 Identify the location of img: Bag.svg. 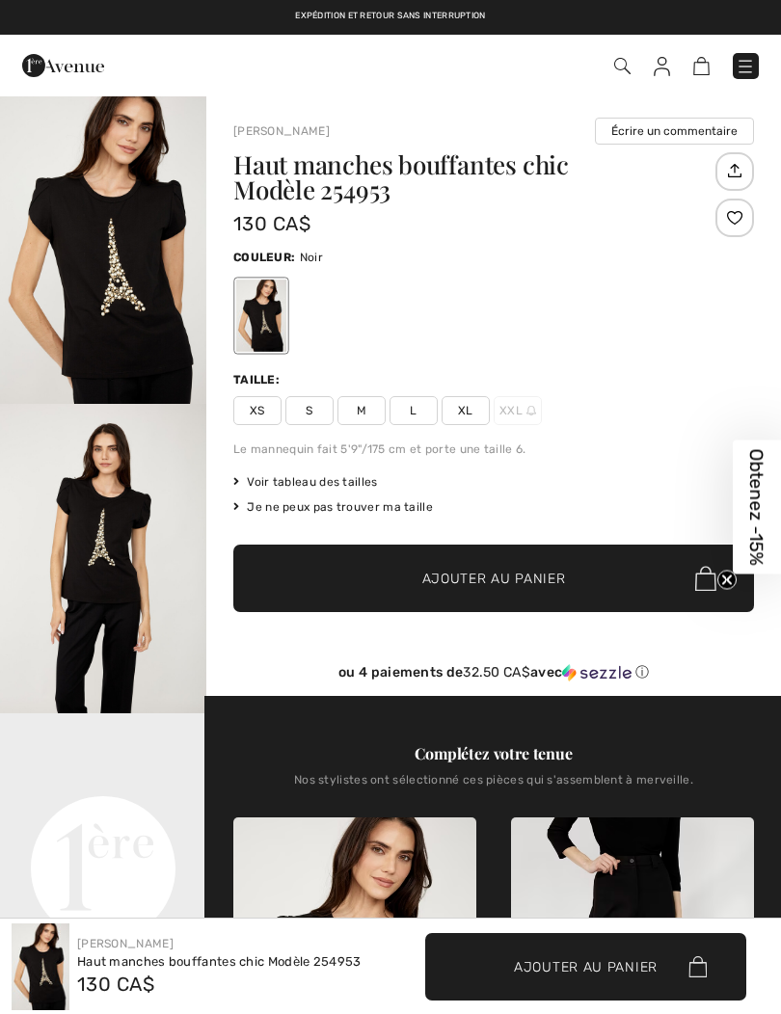
(706, 579).